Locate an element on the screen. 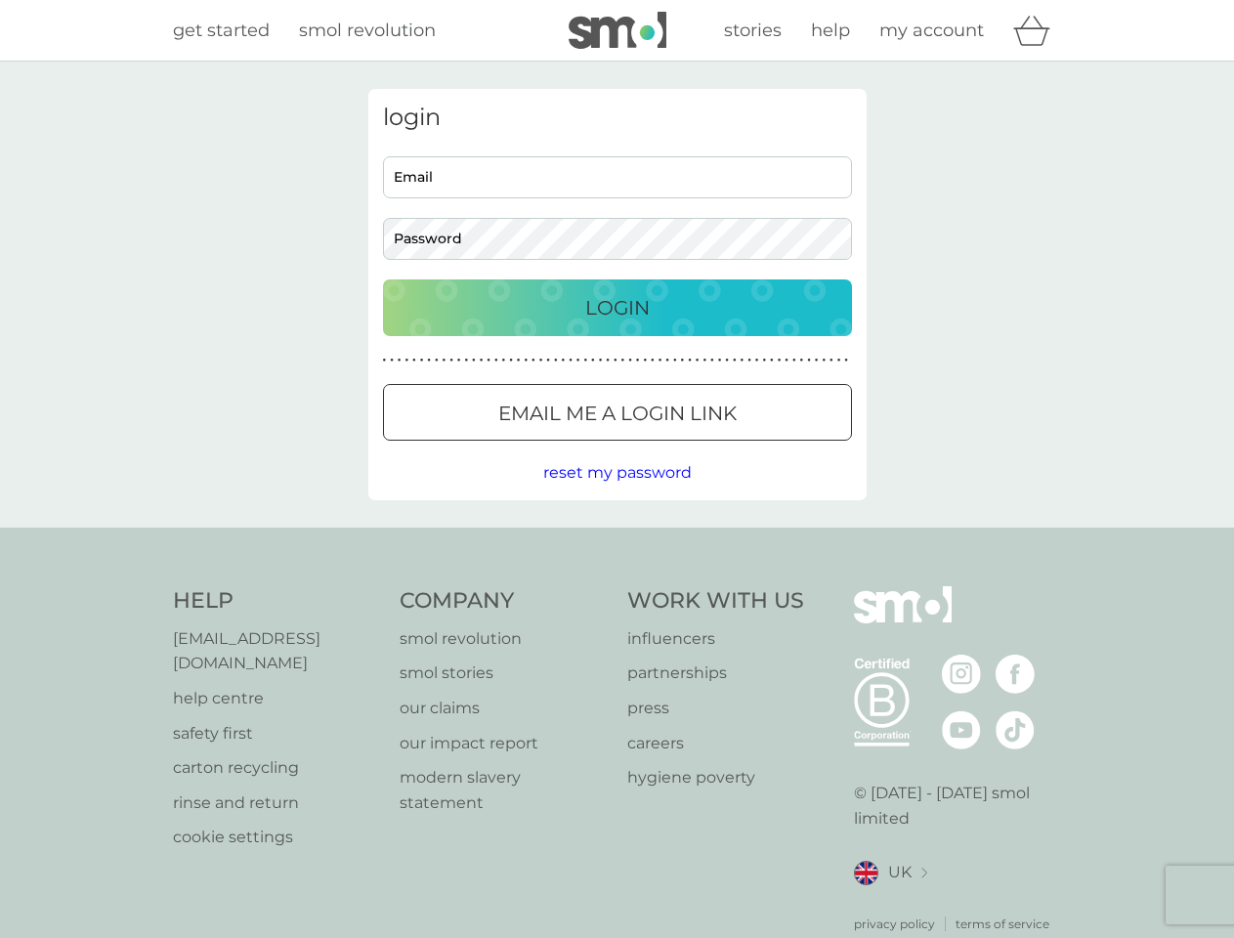  h3: login is located at coordinates (618, 117).